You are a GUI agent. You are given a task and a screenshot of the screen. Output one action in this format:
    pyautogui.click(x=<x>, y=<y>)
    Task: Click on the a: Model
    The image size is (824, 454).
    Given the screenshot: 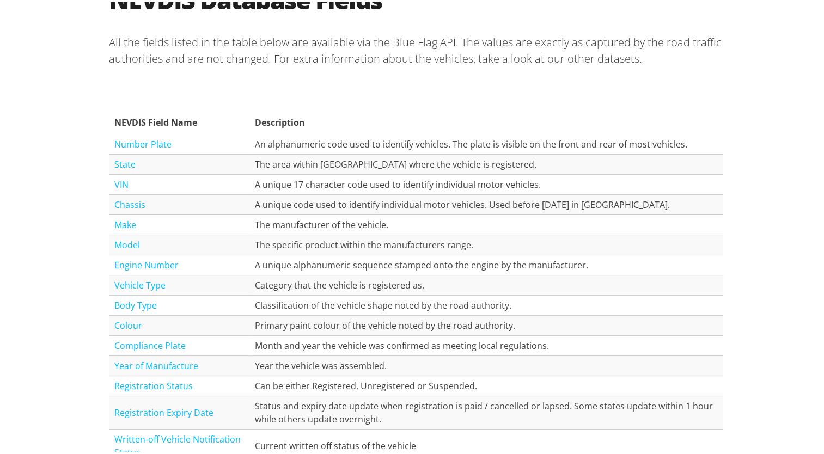 What is the action you would take?
    pyautogui.click(x=127, y=243)
    